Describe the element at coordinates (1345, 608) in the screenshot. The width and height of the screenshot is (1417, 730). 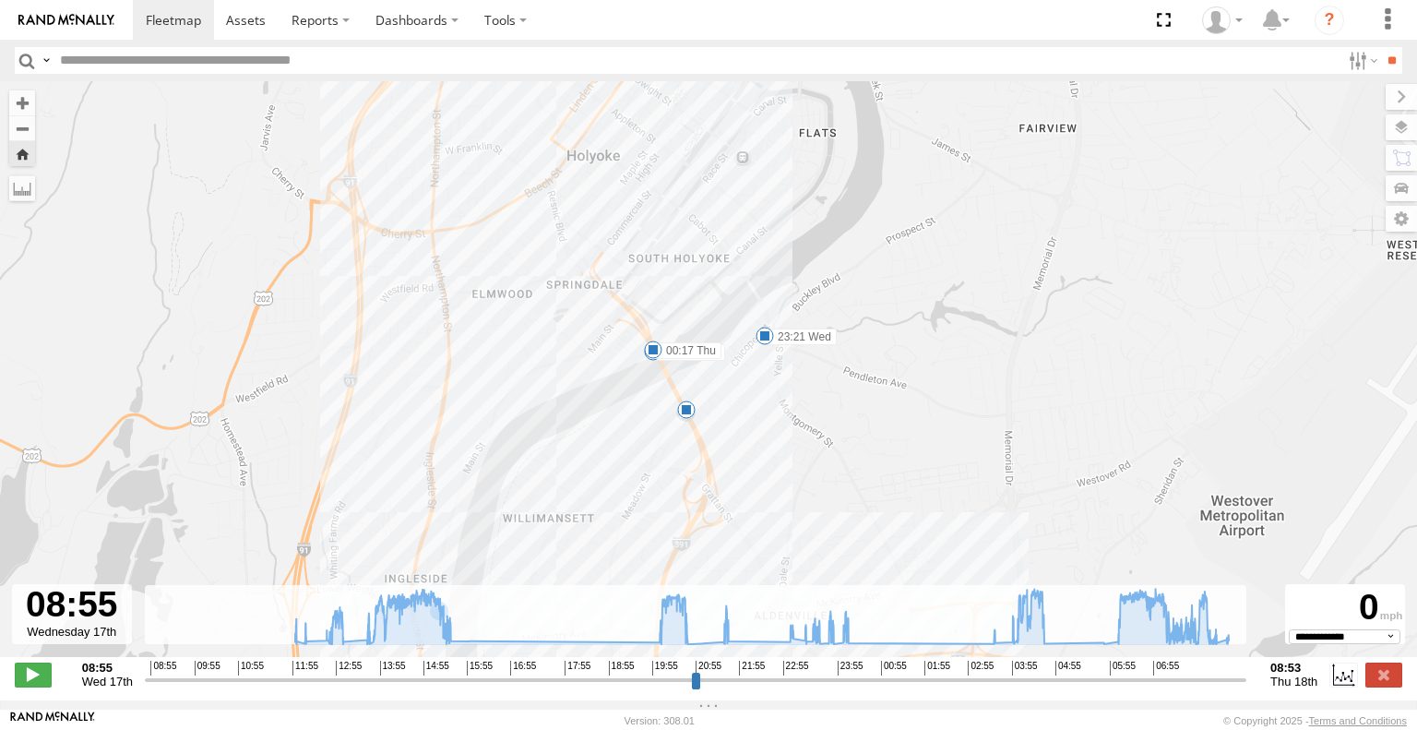
I see `div: 0` at that location.